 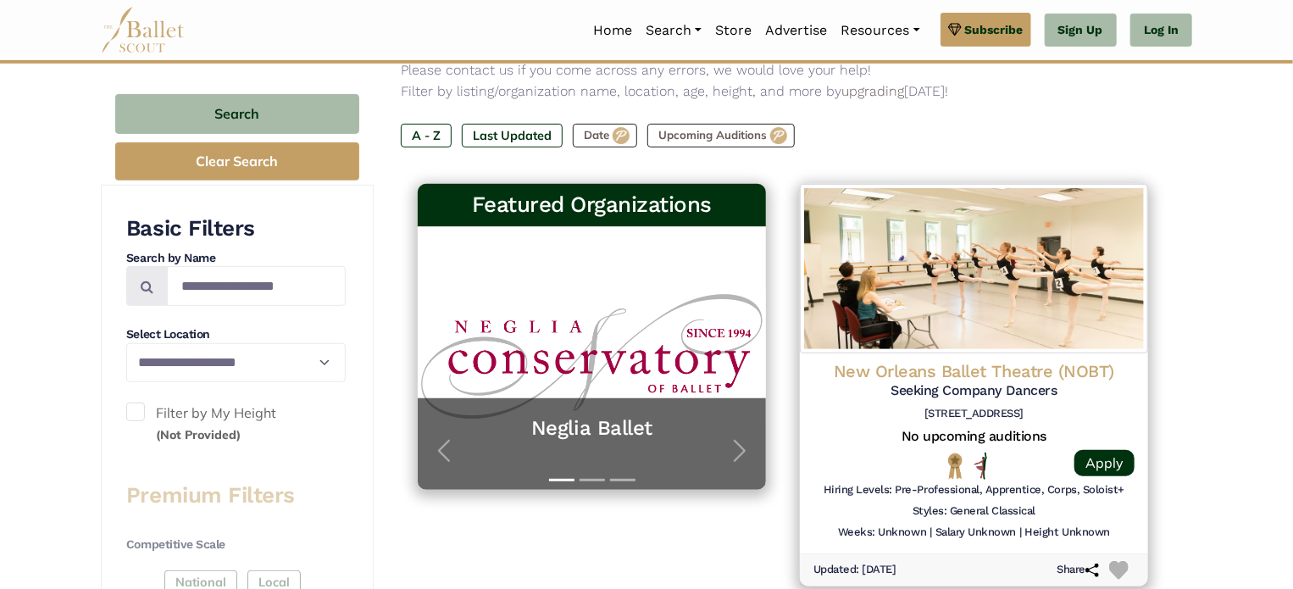 What do you see at coordinates (974, 436) in the screenshot?
I see `h5: No upcoming auditions` at bounding box center [974, 436].